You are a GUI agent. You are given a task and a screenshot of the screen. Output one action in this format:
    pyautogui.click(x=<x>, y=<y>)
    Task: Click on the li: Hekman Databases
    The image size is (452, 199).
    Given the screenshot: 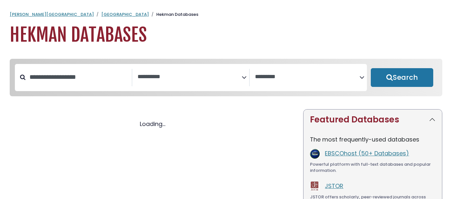 What is the action you would take?
    pyautogui.click(x=174, y=15)
    